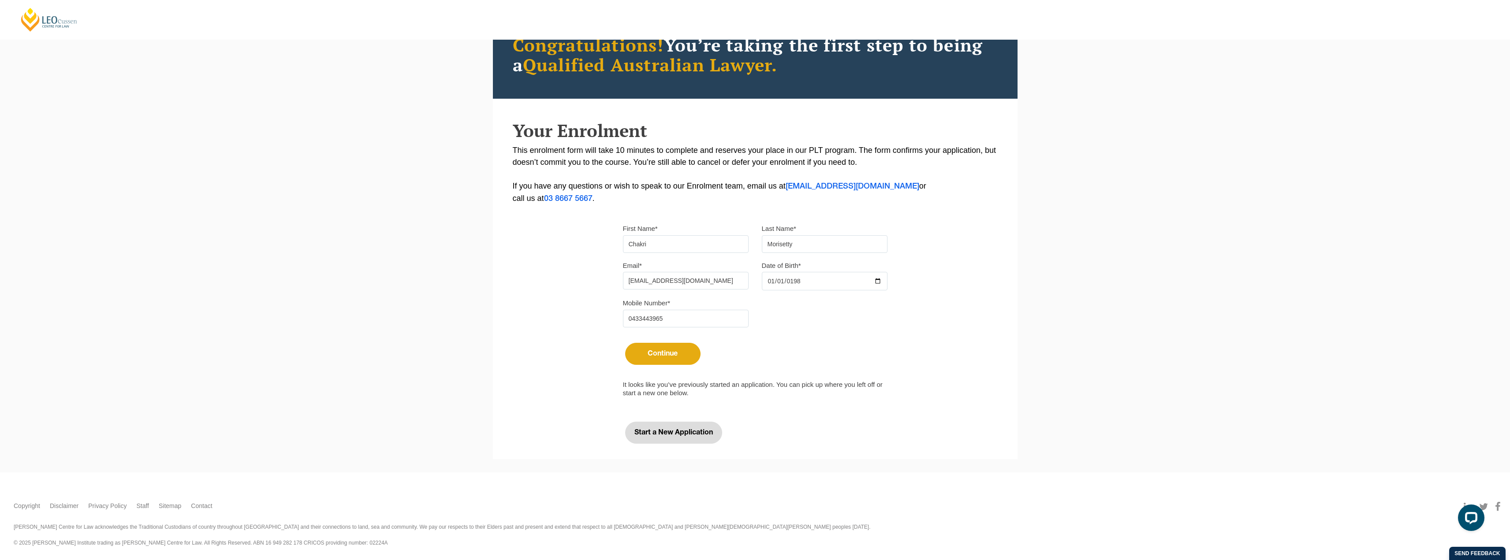 The height and width of the screenshot is (560, 1510). Describe the element at coordinates (755, 389) in the screenshot. I see `label: It looks like you’ve previously started an application. You can pick up where you left off or sta...` at that location.